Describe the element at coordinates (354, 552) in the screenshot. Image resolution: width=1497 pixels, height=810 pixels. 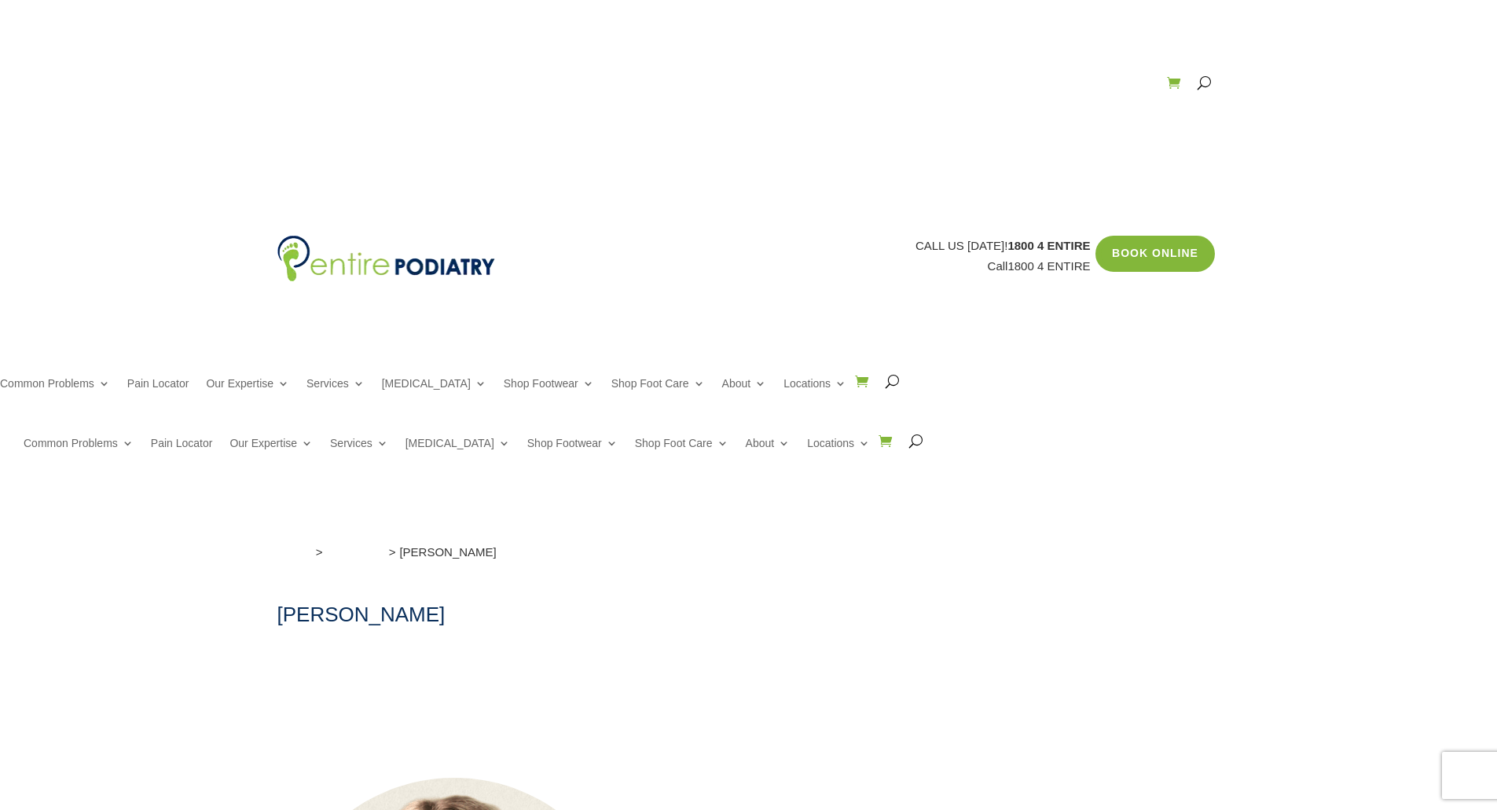
I see `a: Podiatrists` at that location.